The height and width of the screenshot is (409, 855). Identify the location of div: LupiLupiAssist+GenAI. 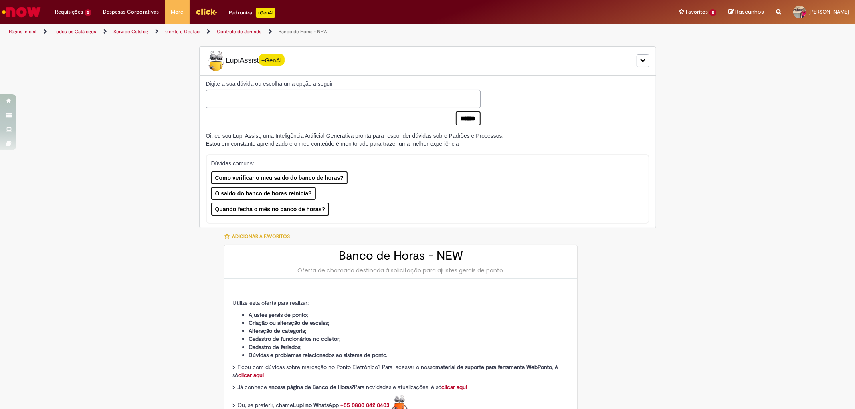
(428, 61).